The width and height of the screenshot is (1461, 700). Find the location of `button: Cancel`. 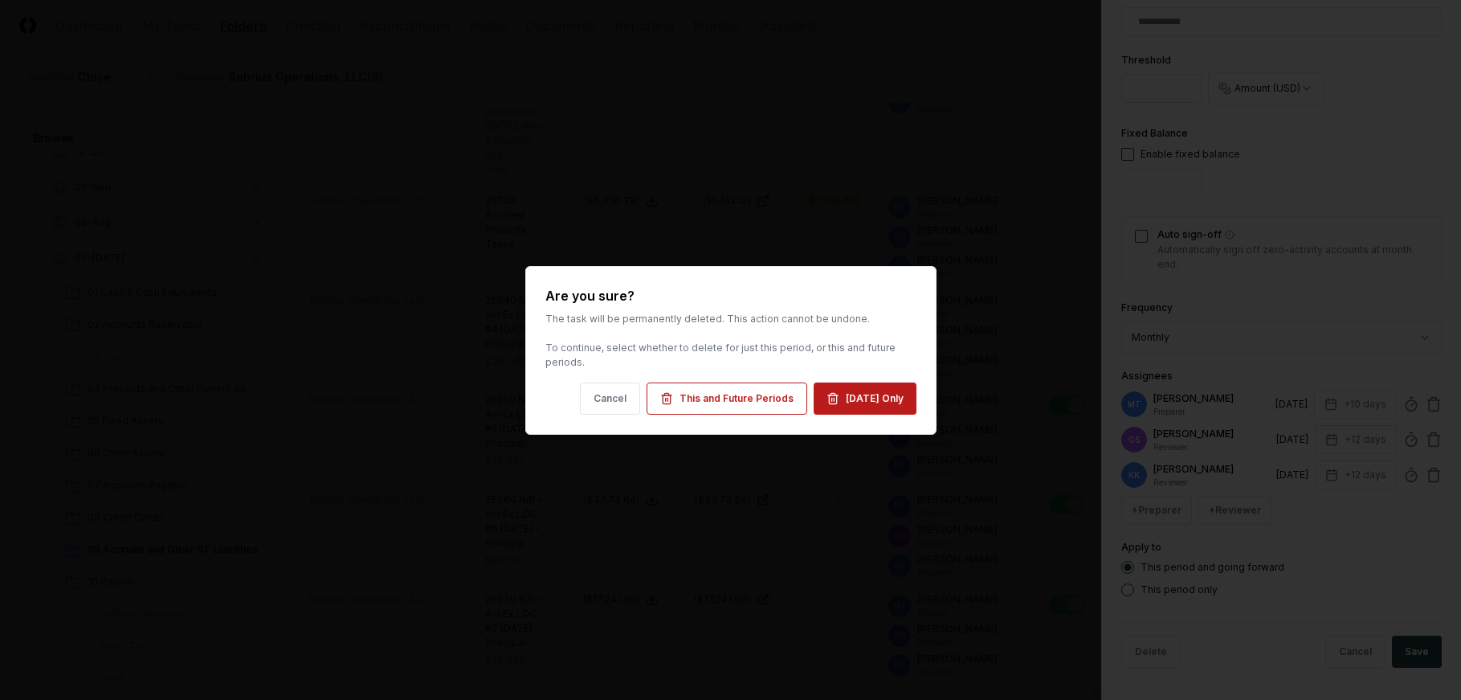

button: Cancel is located at coordinates (610, 398).